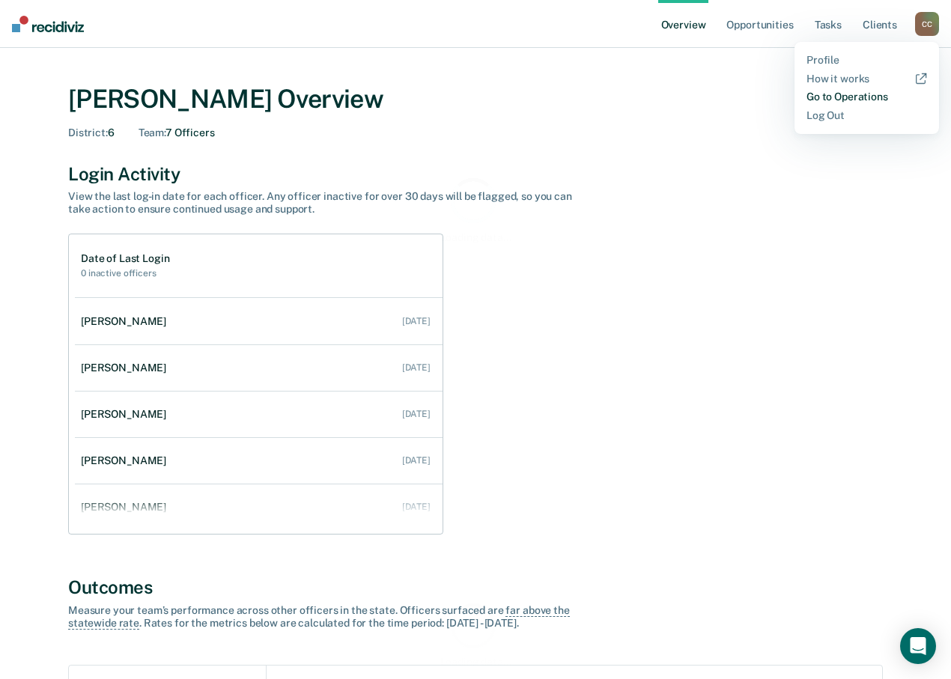  Describe the element at coordinates (330, 203) in the screenshot. I see `div: View the last log-in date for each officer. Any officer inactive for over 30 days will be flagged...` at that location.